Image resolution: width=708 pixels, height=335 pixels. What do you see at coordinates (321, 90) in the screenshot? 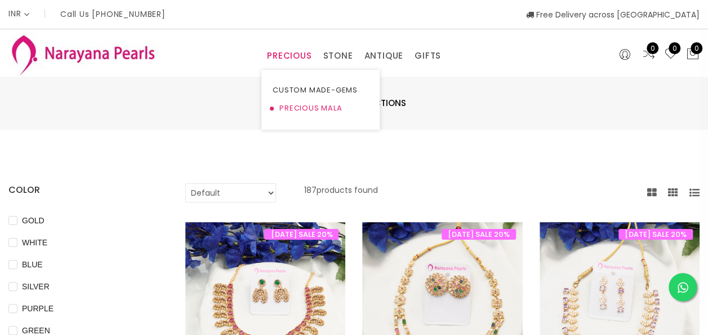
I see `a: CUSTOM MADE-GEMS` at bounding box center [321, 90].